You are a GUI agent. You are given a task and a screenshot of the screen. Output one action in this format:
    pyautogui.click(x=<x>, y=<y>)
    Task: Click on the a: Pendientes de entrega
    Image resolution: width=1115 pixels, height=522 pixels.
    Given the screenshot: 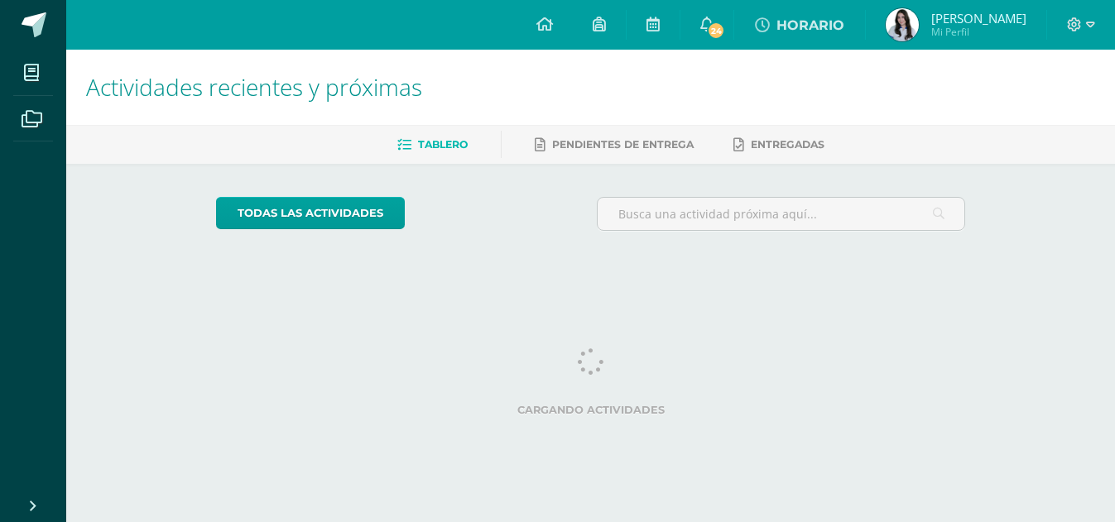 What is the action you would take?
    pyautogui.click(x=614, y=145)
    